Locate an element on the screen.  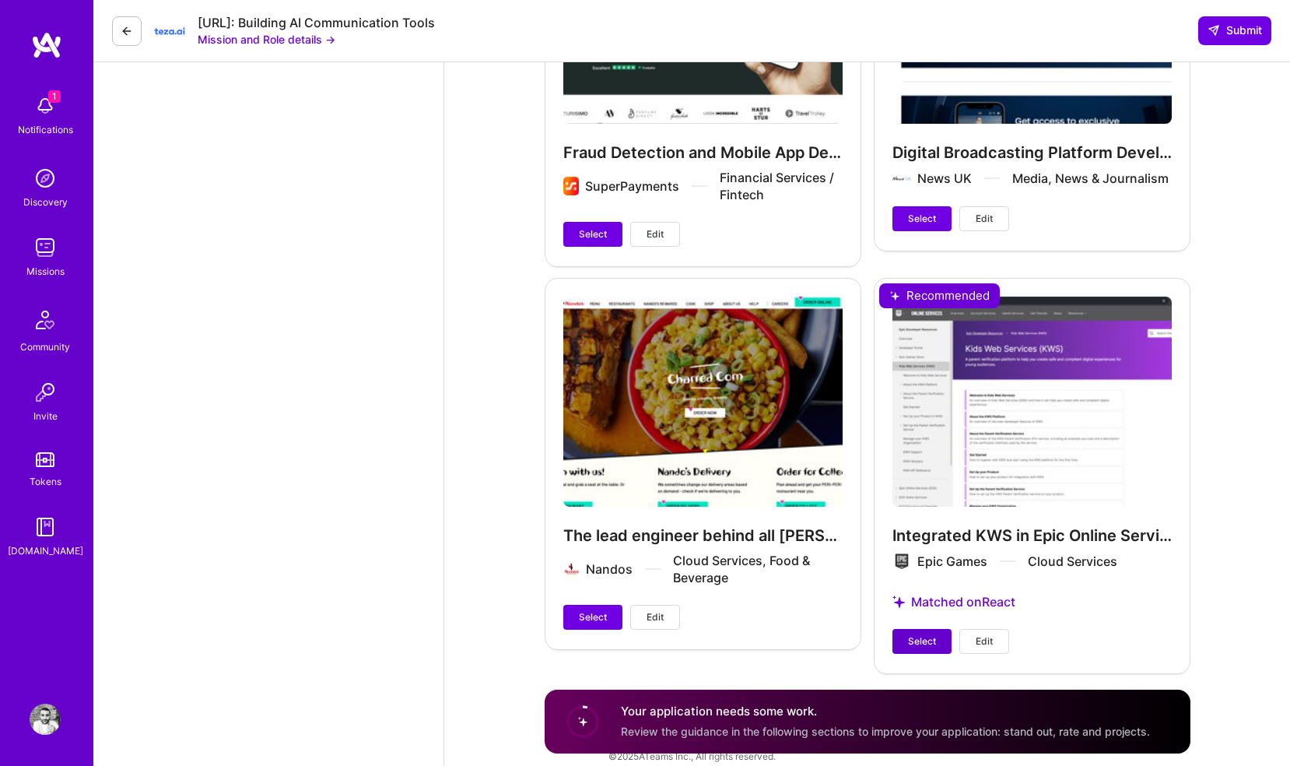
img: bell is located at coordinates (45, 106).